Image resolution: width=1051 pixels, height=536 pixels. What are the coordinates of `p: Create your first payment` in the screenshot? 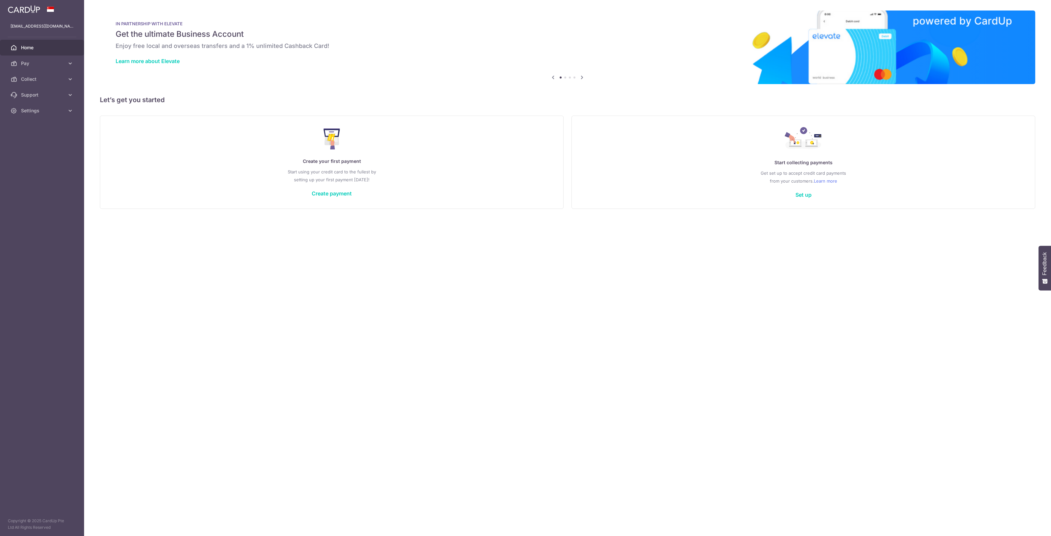 It's located at (332, 161).